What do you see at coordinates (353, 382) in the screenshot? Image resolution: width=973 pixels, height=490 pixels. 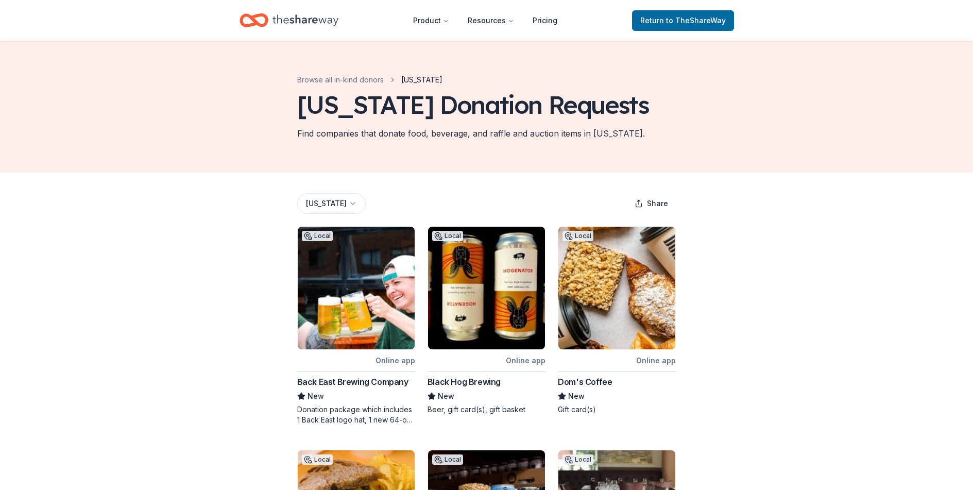 I see `div: Back East Brewing Company` at bounding box center [353, 382].